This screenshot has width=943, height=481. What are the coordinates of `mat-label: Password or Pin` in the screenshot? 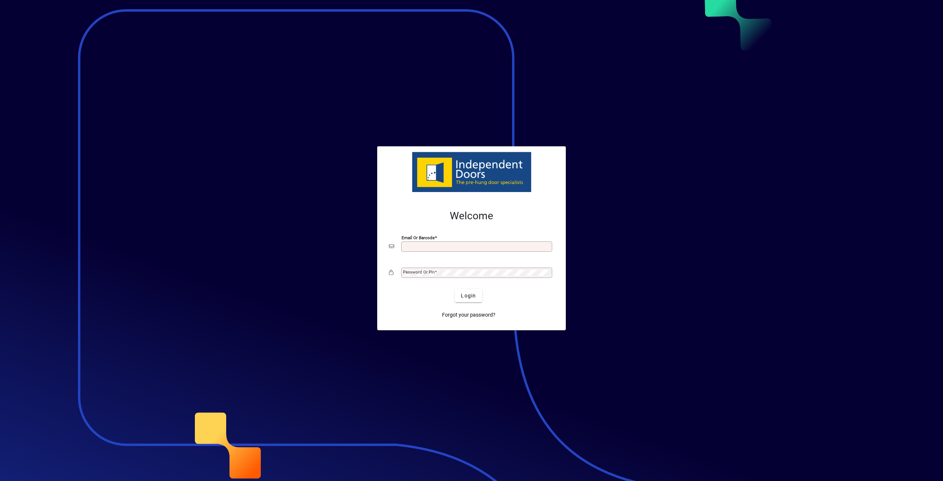 It's located at (419, 272).